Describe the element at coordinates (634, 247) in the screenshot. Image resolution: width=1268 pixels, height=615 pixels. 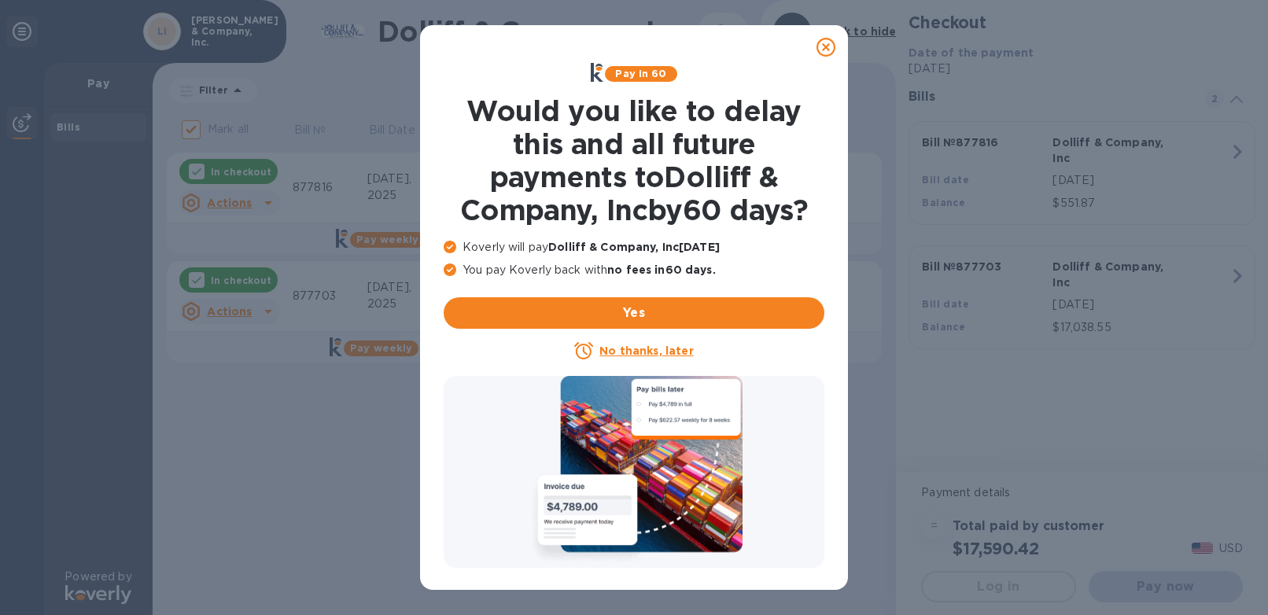
I see `p: Koverly will pay` at that location.